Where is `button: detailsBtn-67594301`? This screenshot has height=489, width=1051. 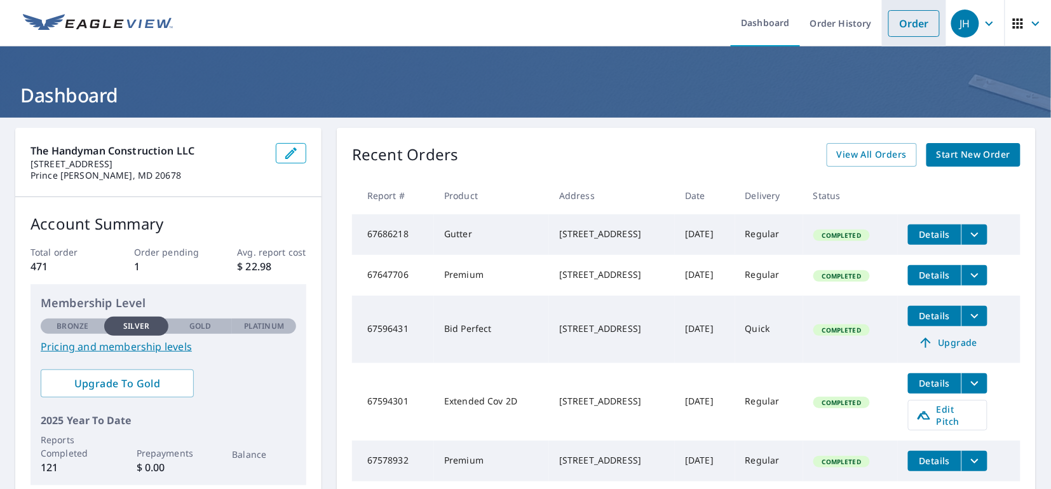 button: detailsBtn-67594301 is located at coordinates (935, 383).